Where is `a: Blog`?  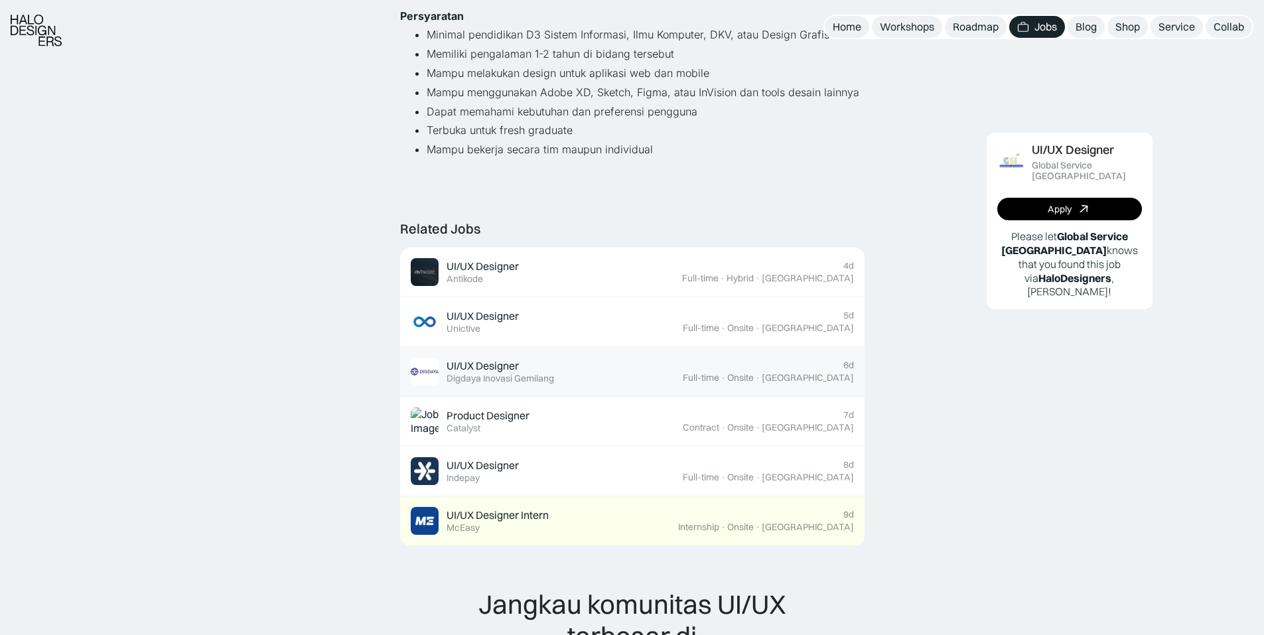 a: Blog is located at coordinates (1086, 27).